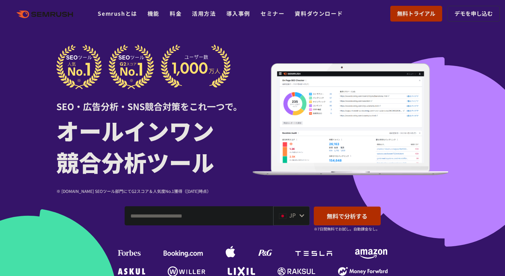 The image size is (505, 276). Describe the element at coordinates (347, 216) in the screenshot. I see `span: 無料で分析する` at that location.